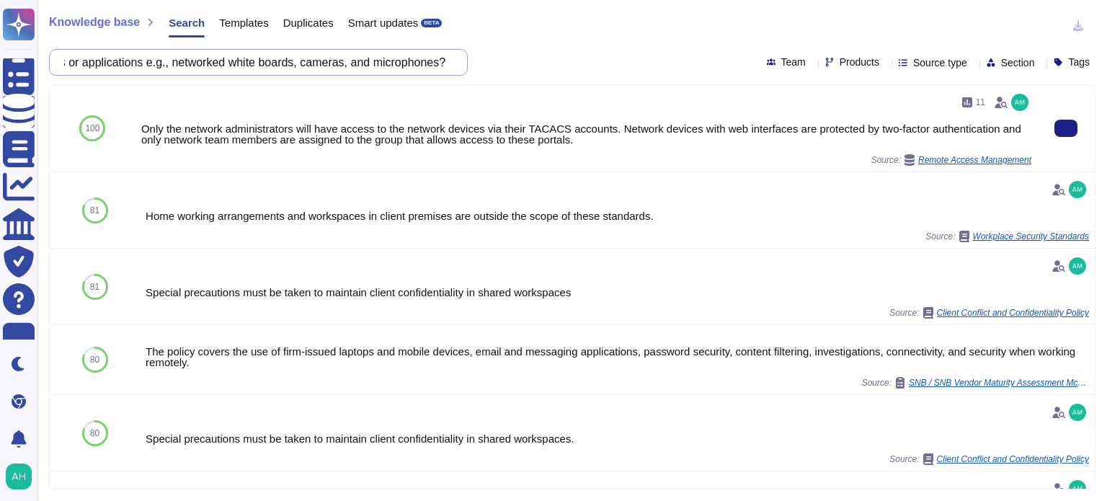 The width and height of the screenshot is (1107, 501). I want to click on span: SNB / SNB Vendor Maturity Assessment McKinsey & Company v.1.0, so click(999, 383).